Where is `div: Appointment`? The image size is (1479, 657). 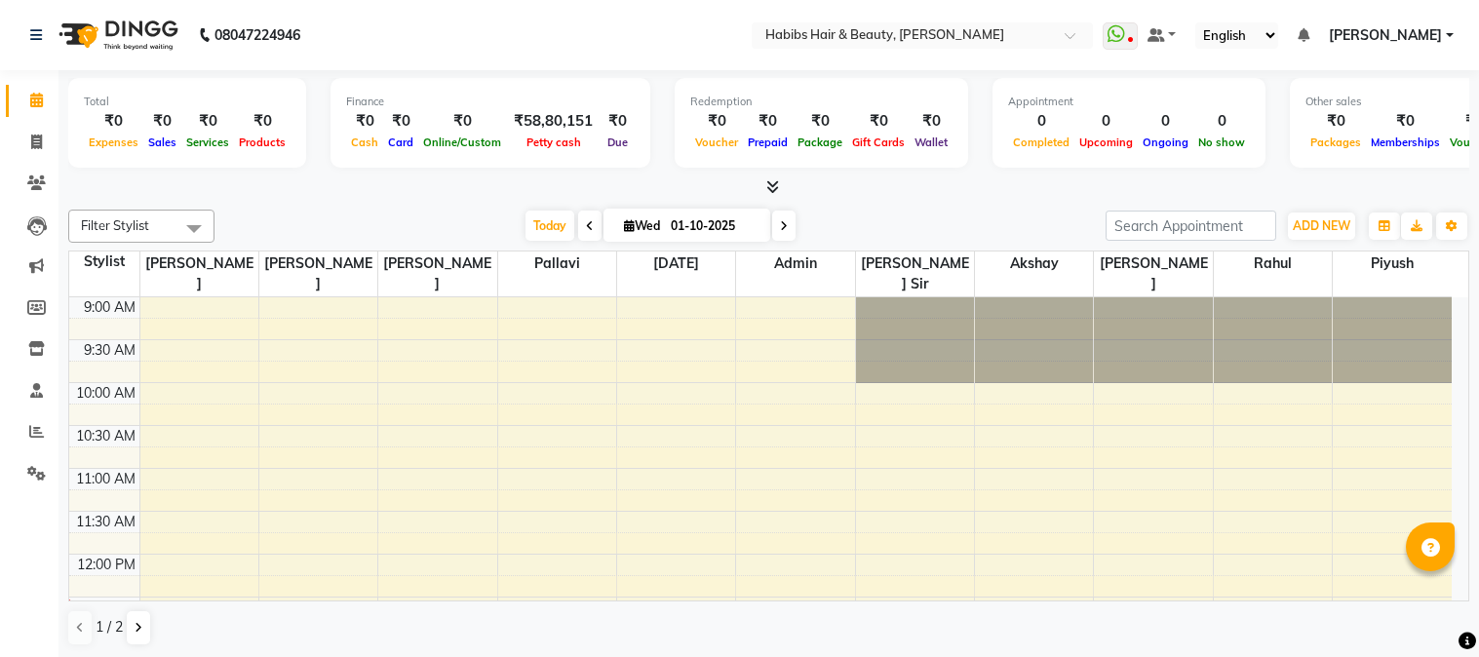
div: Appointment is located at coordinates (1129, 101).